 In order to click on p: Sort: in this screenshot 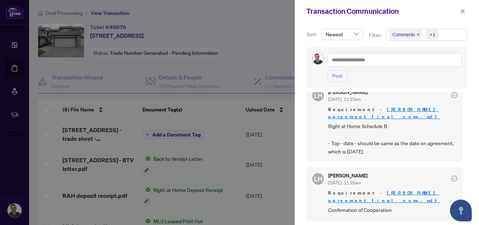, I will do `click(312, 35)`.